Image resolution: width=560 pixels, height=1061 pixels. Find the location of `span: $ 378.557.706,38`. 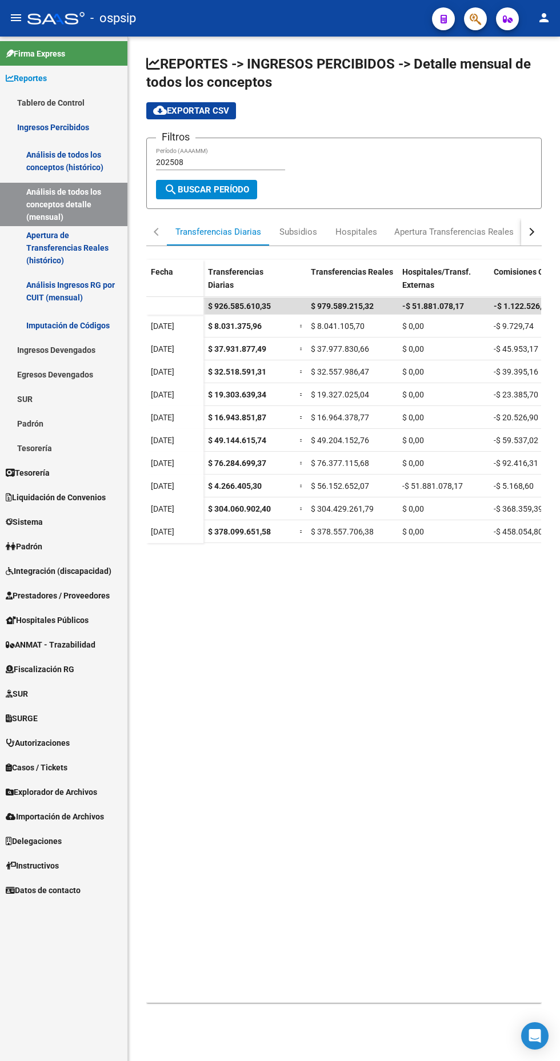

span: $ 378.557.706,38 is located at coordinates (342, 532).